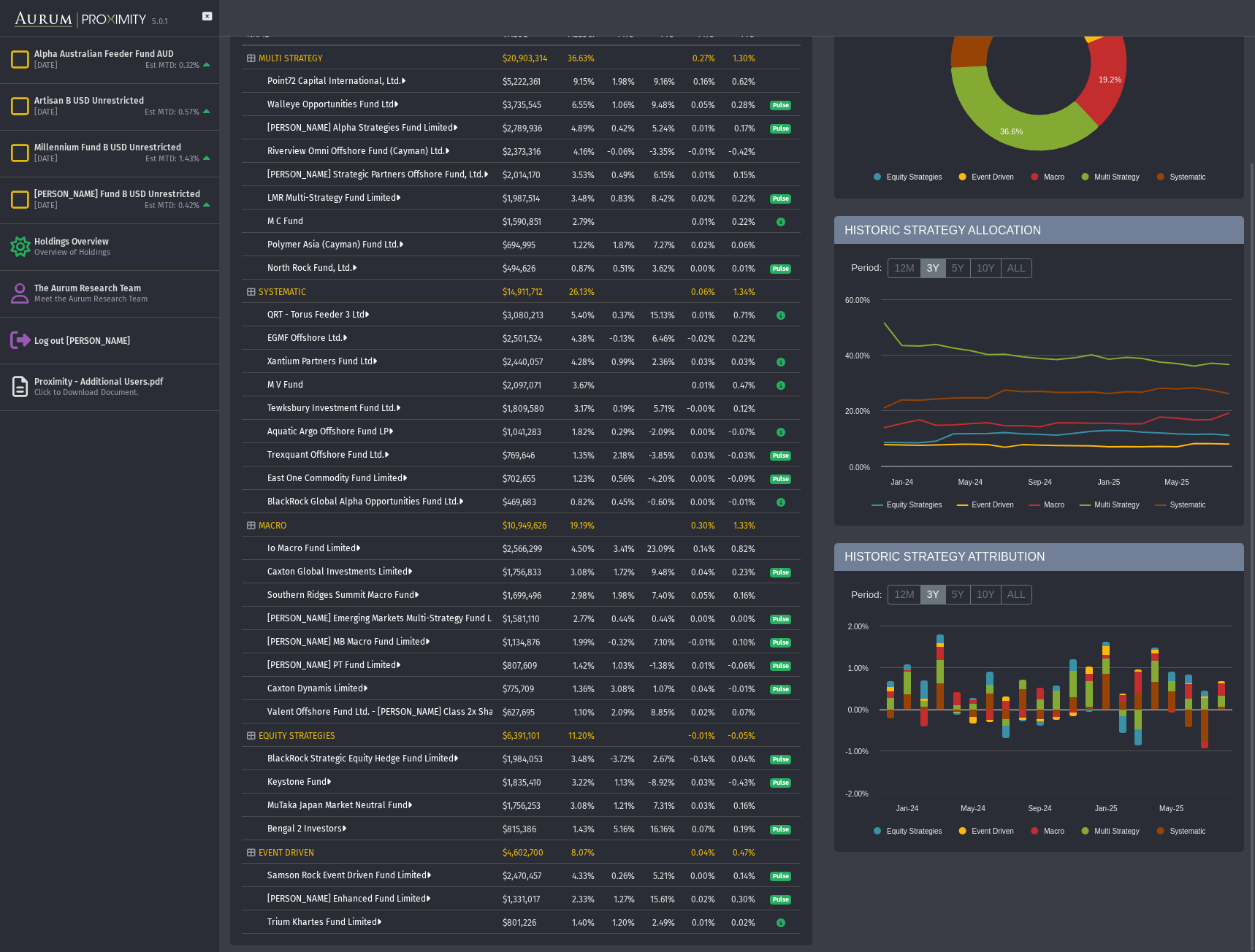 Image resolution: width=1255 pixels, height=952 pixels. I want to click on div: Est MTD: 0.42%, so click(172, 206).